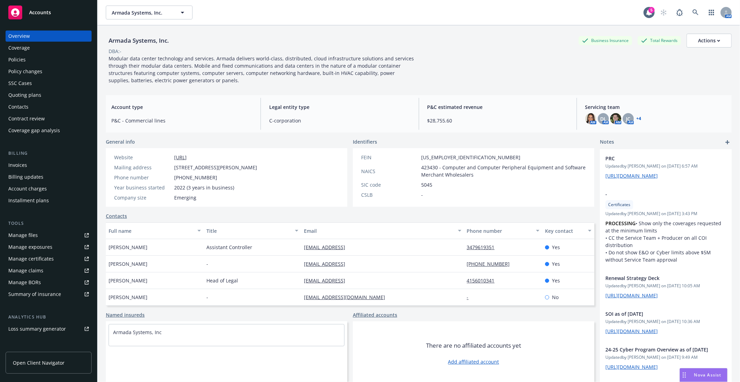 This screenshot has width=740, height=382. I want to click on div: CSLB, so click(390, 195).